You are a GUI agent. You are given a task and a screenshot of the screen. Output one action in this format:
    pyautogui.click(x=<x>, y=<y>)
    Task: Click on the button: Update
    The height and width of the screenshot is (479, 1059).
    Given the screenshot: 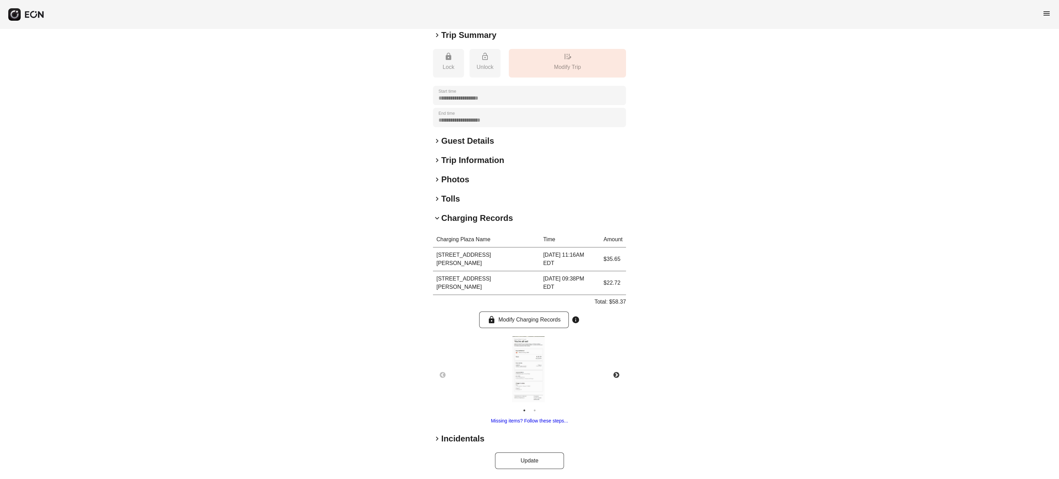 What is the action you would take?
    pyautogui.click(x=530, y=461)
    